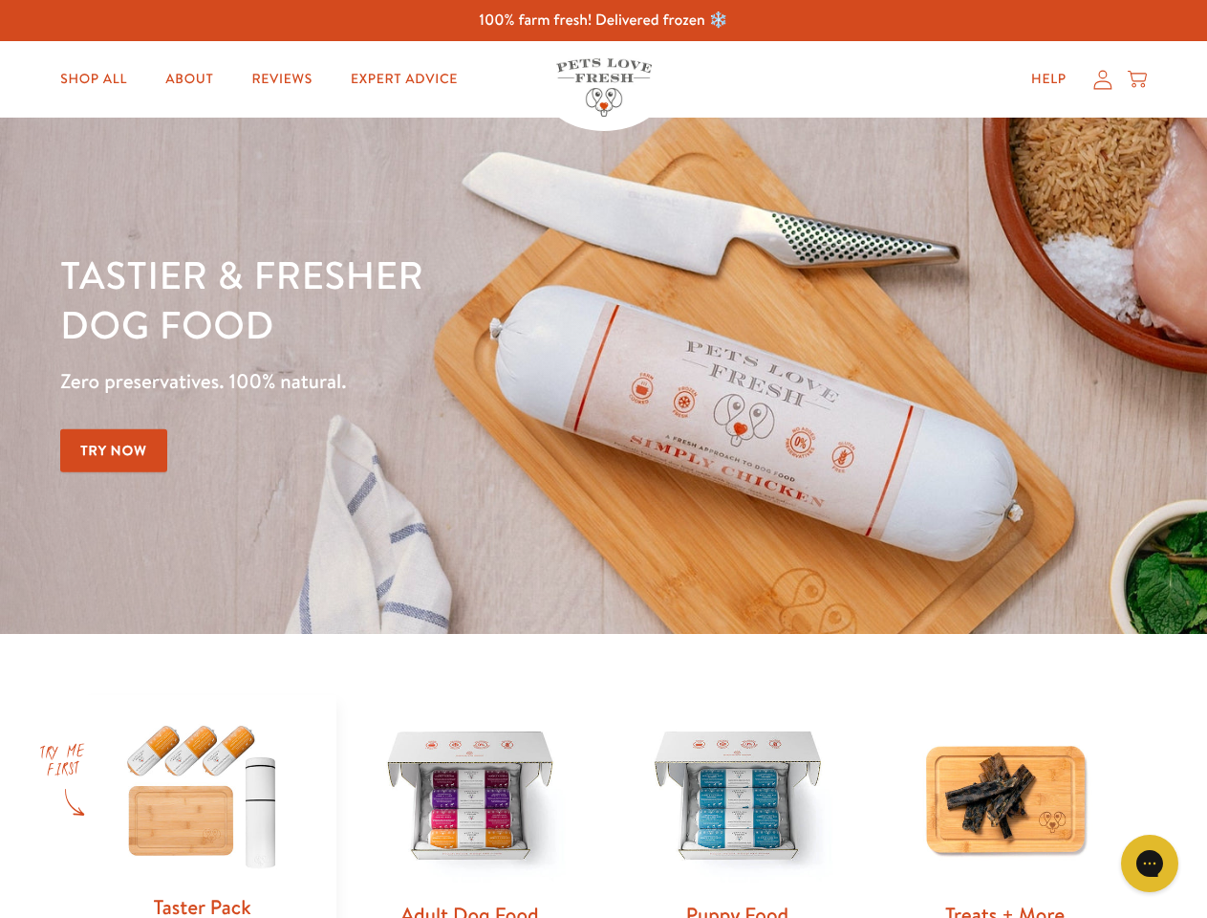 This screenshot has width=1207, height=918. What do you see at coordinates (114, 450) in the screenshot?
I see `a: Try Now` at bounding box center [114, 450].